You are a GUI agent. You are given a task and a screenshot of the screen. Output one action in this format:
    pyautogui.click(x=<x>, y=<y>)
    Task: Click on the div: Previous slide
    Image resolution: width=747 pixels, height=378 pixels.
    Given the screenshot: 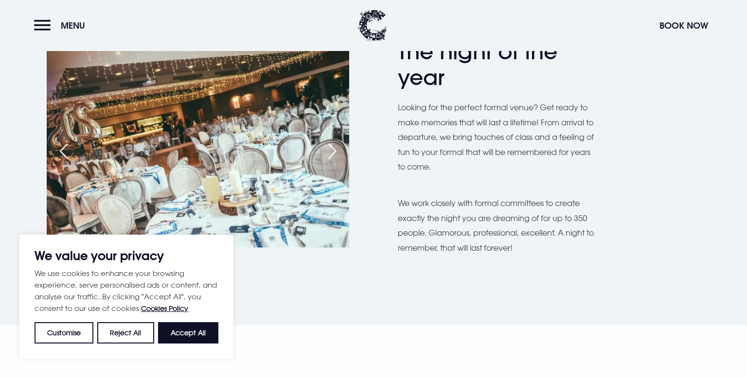 What is the action you would take?
    pyautogui.click(x=64, y=151)
    